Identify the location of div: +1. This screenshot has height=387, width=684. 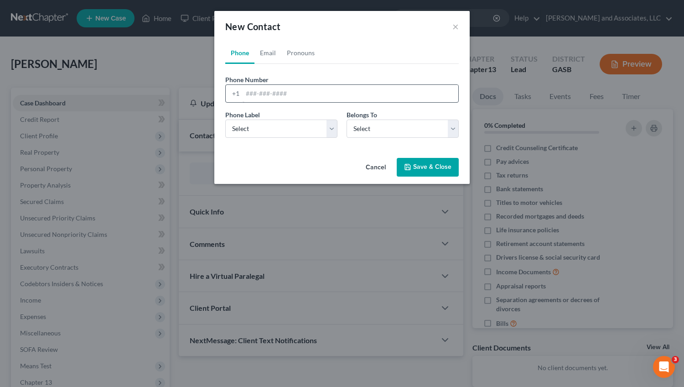
(234, 93).